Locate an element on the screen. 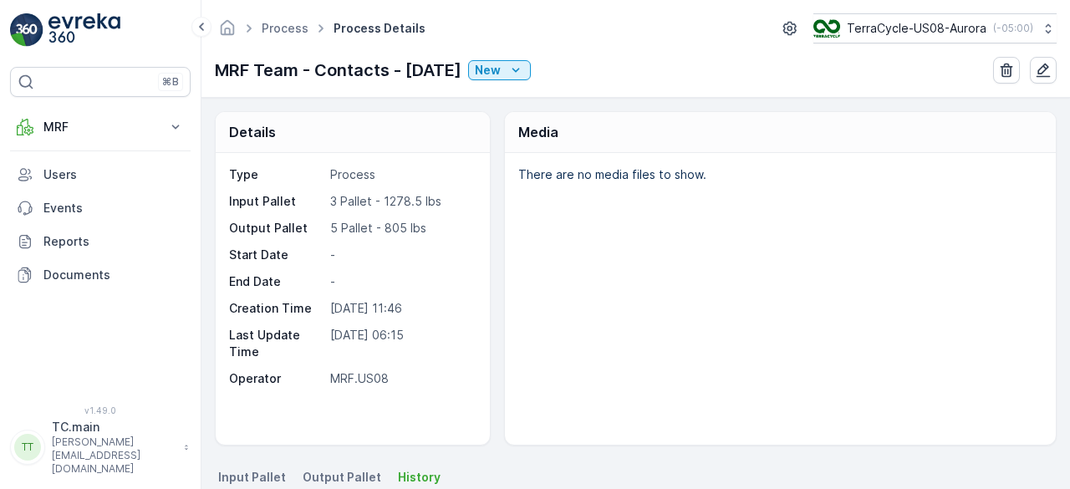  a: Documents is located at coordinates (100, 275).